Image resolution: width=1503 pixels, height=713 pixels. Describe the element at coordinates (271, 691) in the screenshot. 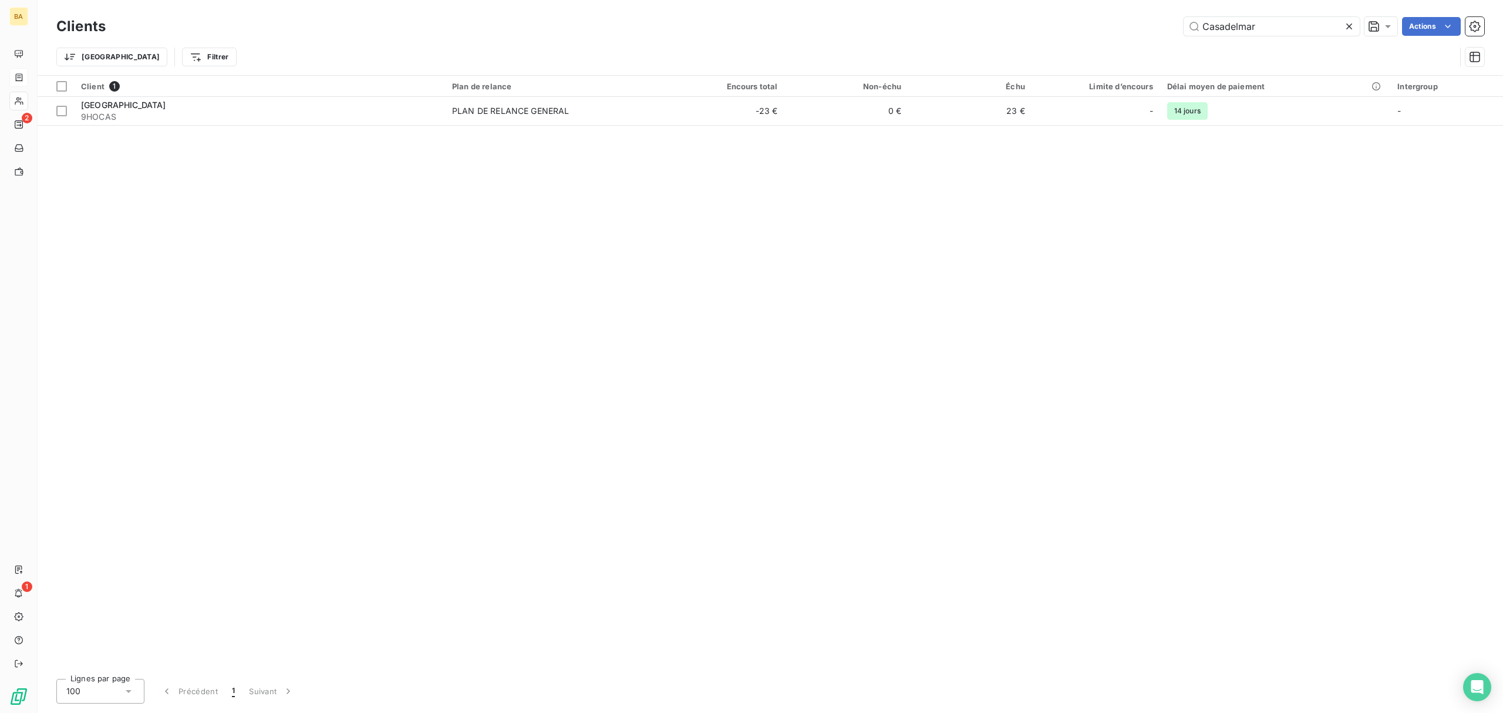

I see `button: Suivant` at that location.